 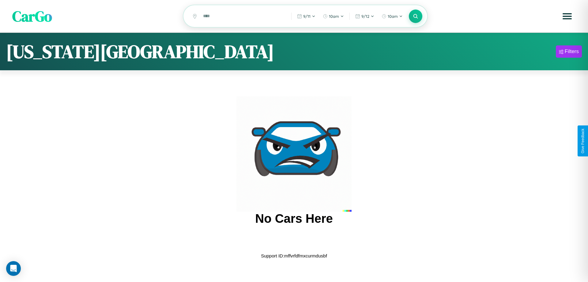 I want to click on span: 9 / 11, so click(x=307, y=16).